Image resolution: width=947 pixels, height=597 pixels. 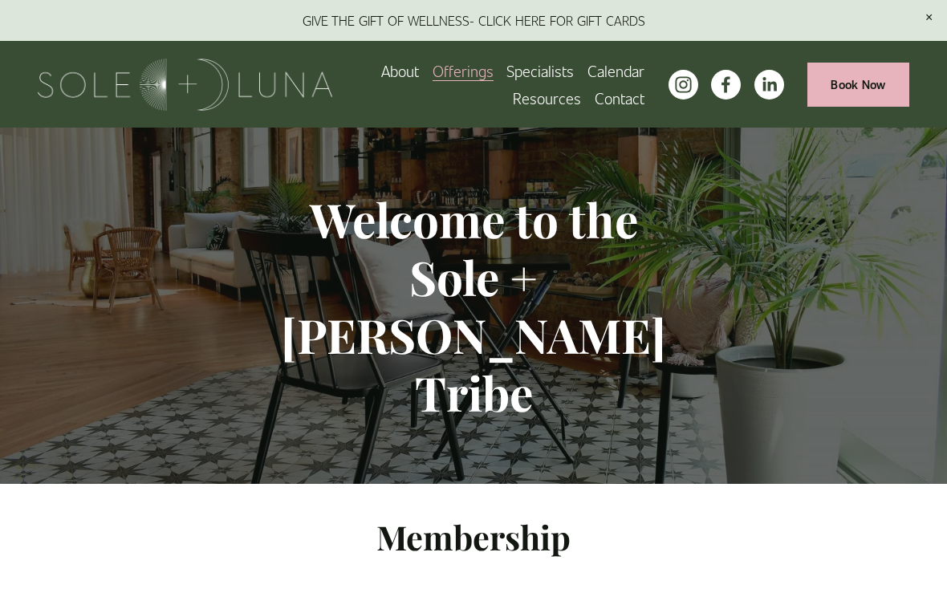 What do you see at coordinates (540, 71) in the screenshot?
I see `a: Specialists` at bounding box center [540, 71].